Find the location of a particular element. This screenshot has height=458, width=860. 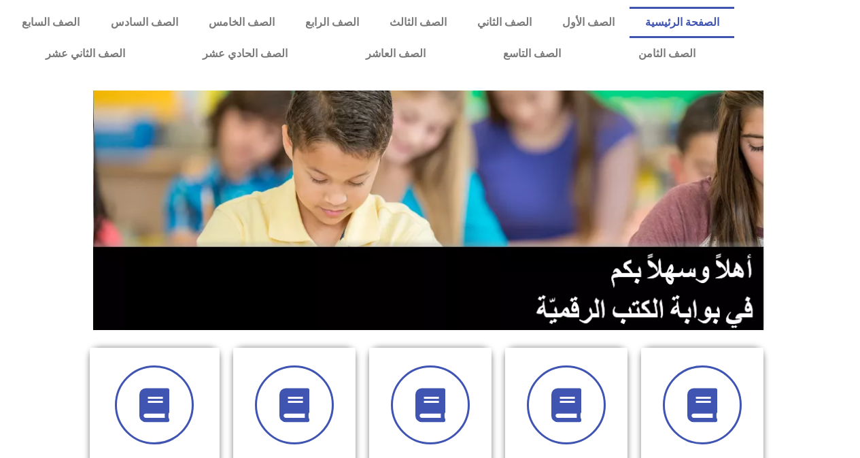

a: الصف الرابع is located at coordinates (332, 22).